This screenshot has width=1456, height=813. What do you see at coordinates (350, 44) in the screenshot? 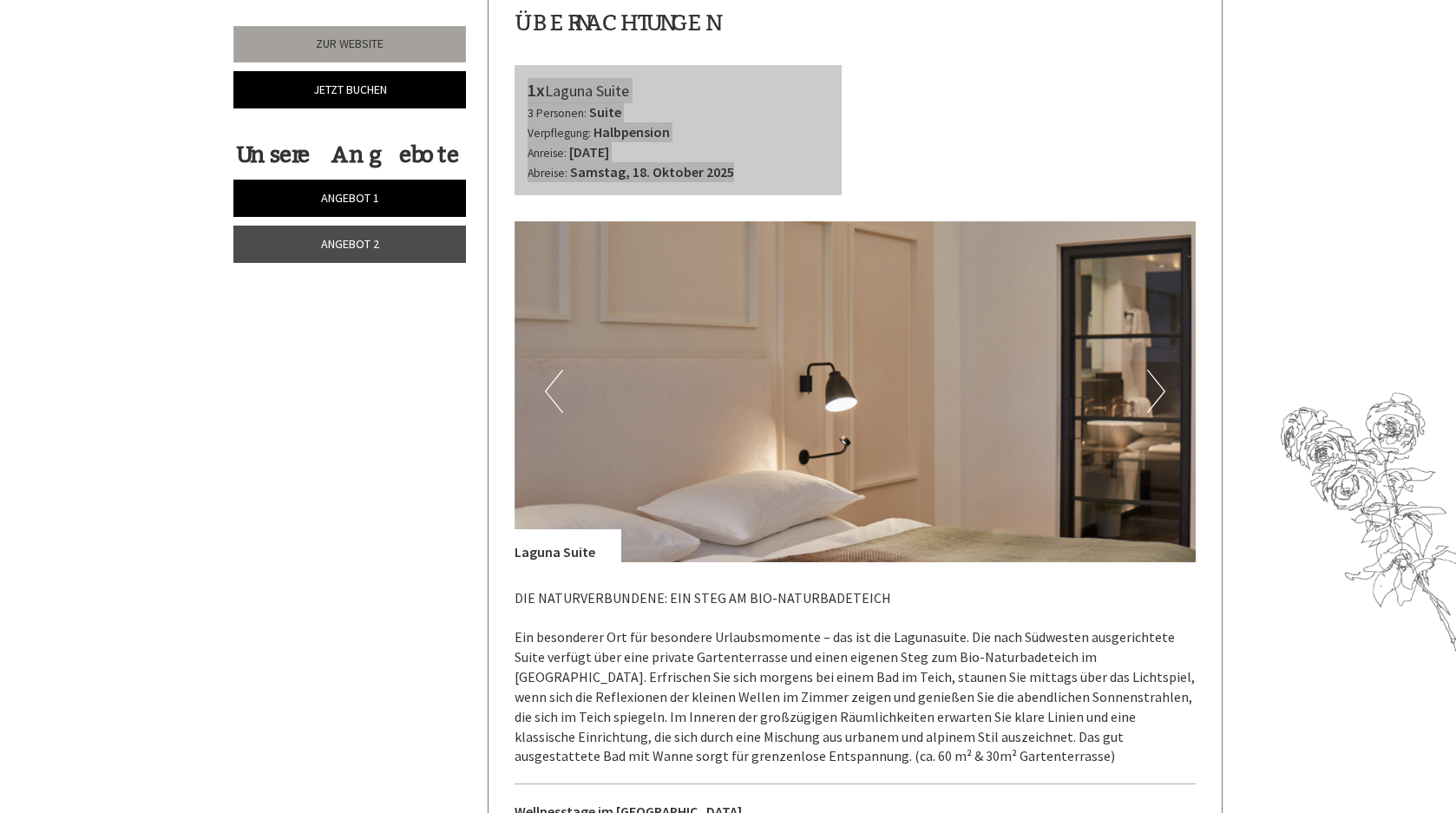
I see `a: Zur Website` at bounding box center [350, 44].